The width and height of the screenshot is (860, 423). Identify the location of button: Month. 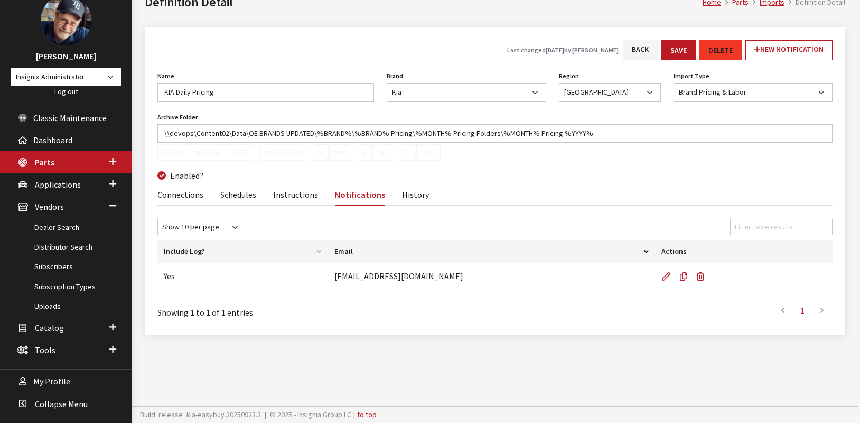
(208, 152).